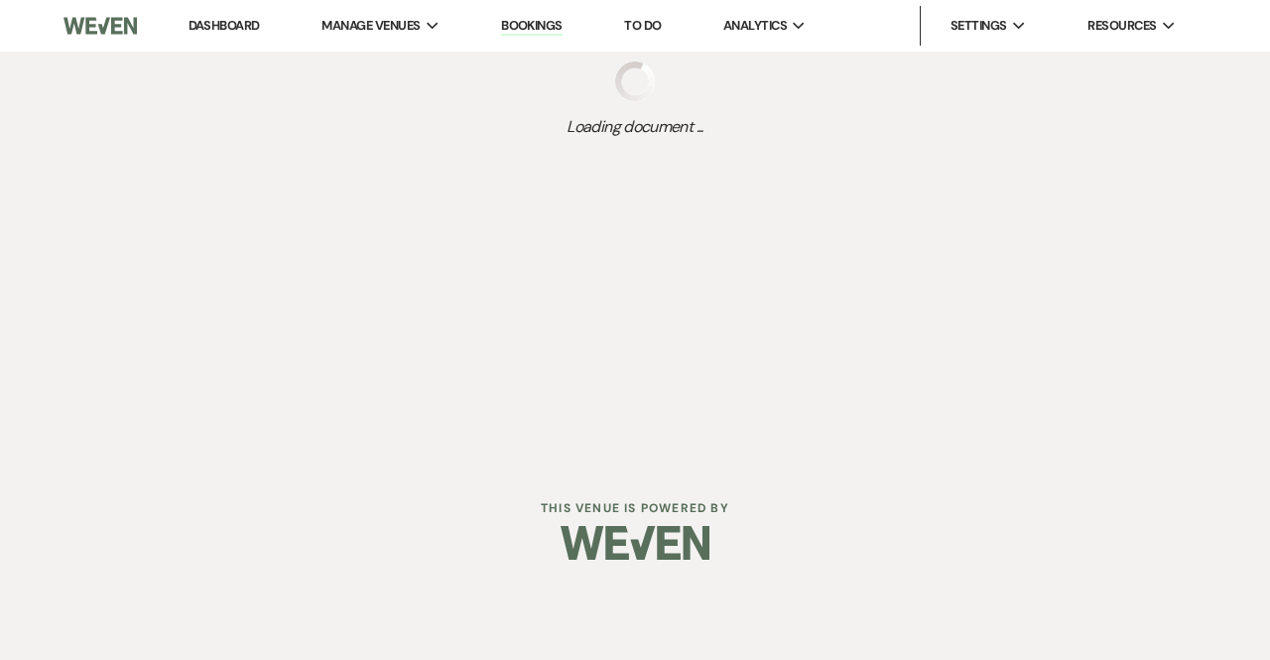 The height and width of the screenshot is (660, 1270). Describe the element at coordinates (755, 26) in the screenshot. I see `span: Analytics` at that location.